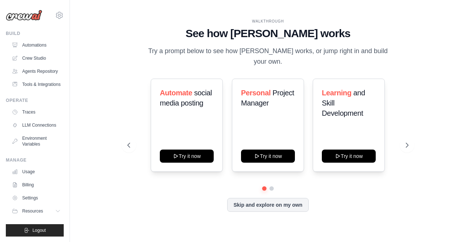 This screenshot has height=242, width=466. Describe the element at coordinates (39, 230) in the screenshot. I see `span: Logout` at that location.